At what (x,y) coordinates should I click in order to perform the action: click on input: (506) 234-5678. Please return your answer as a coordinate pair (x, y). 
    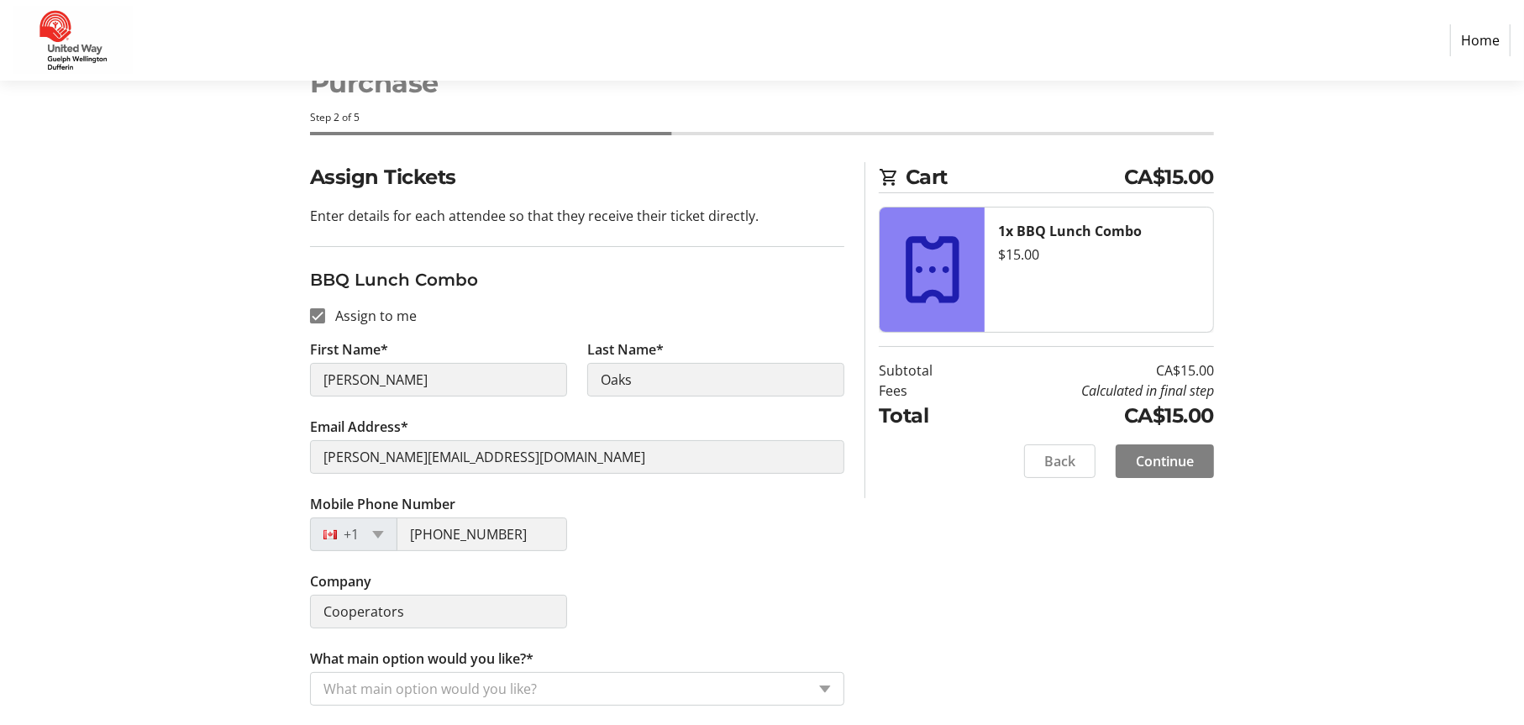
    Looking at the image, I should click on (482, 534).